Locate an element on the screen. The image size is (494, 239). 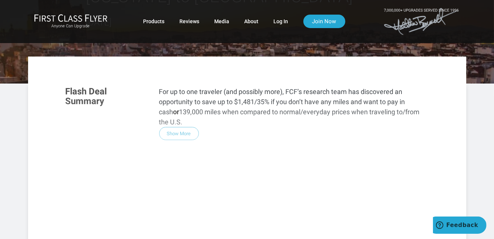
h3: Flash Deal Summary is located at coordinates (107, 96).